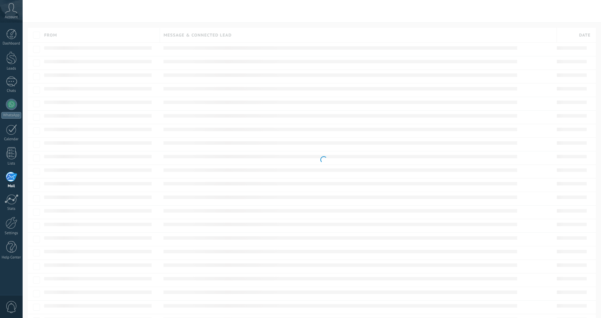 The height and width of the screenshot is (318, 601). I want to click on div: Lists, so click(11, 163).